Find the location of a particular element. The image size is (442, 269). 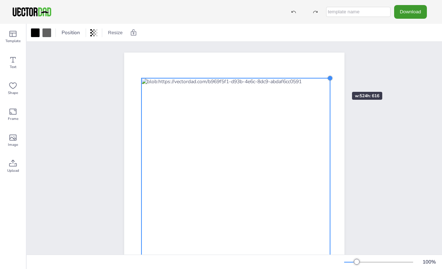

span: Upload is located at coordinates (13, 171).